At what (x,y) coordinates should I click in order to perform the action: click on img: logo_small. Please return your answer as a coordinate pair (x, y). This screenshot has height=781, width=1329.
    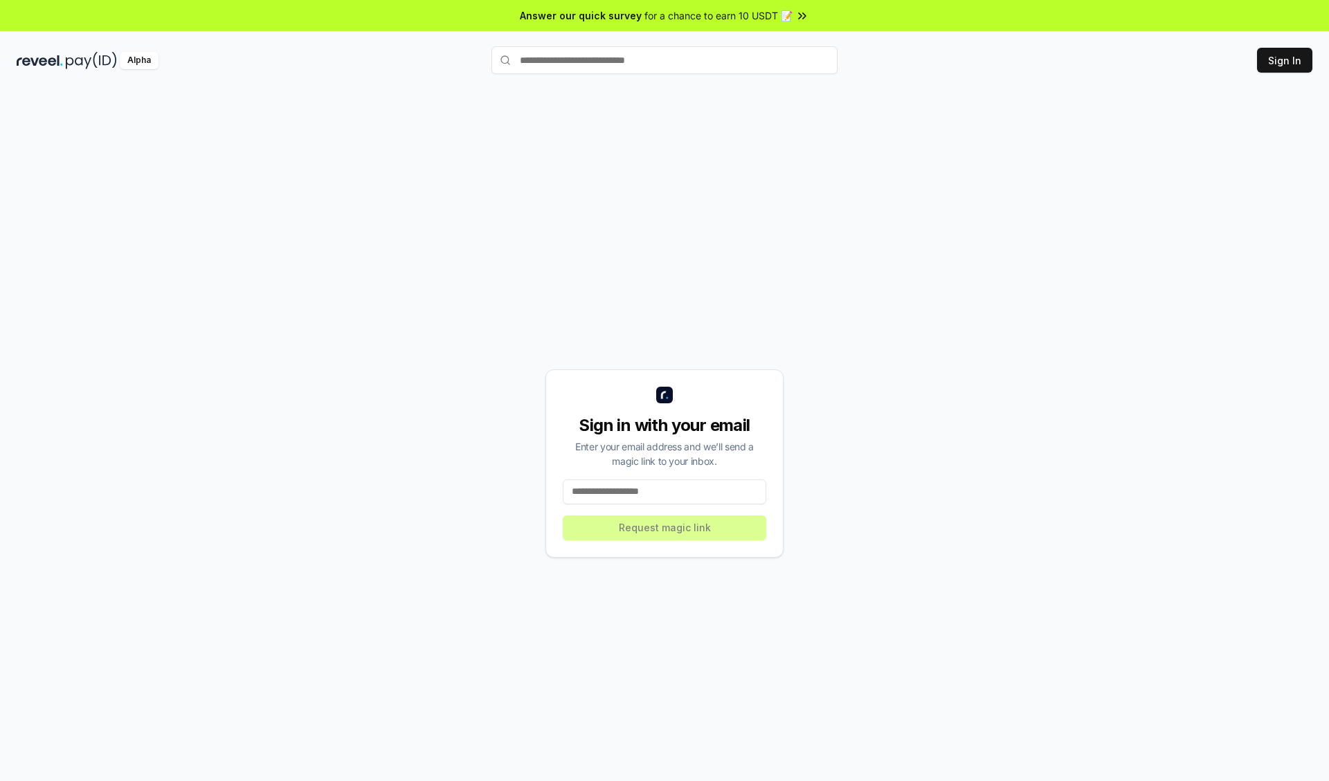
    Looking at the image, I should click on (664, 395).